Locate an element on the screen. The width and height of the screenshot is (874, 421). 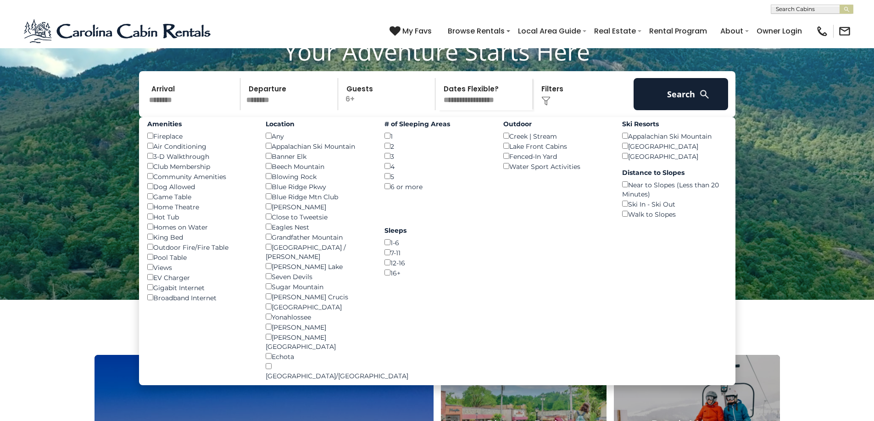
div: Game Table is located at coordinates (200, 196).